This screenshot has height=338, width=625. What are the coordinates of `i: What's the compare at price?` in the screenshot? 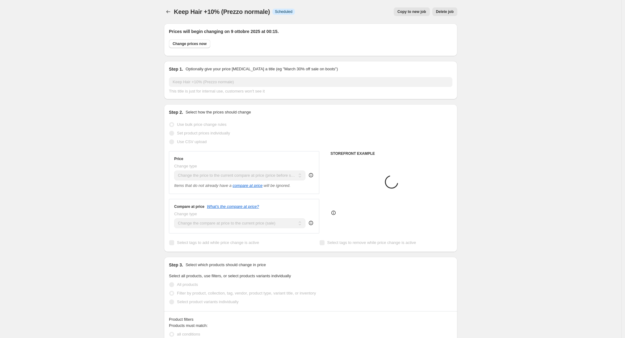 It's located at (233, 207).